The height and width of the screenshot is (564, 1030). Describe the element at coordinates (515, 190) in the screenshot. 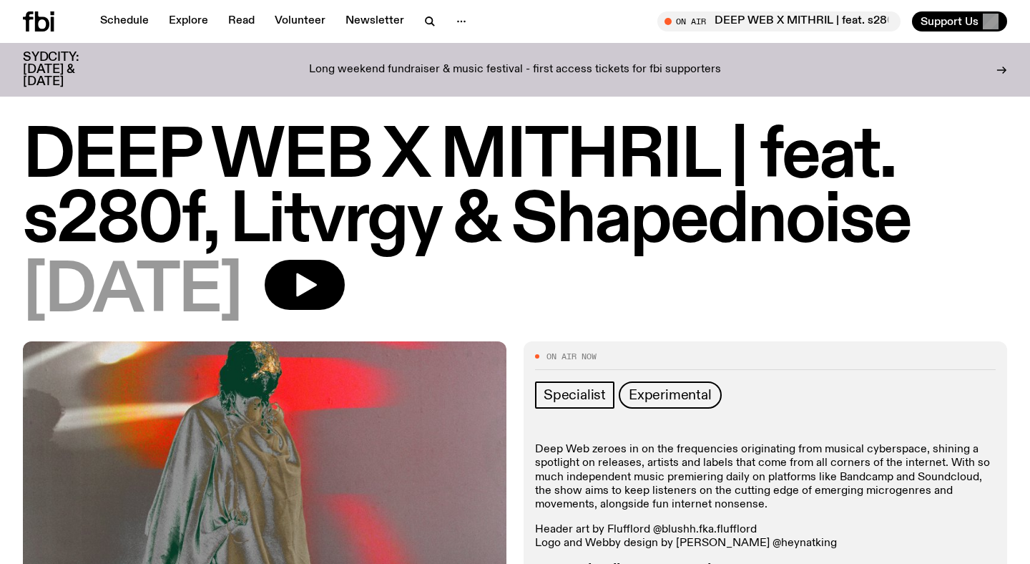

I see `h1: DEEP WEB X MITHRIL | feat. s280f, Litvrgy & Shapednoise` at that location.